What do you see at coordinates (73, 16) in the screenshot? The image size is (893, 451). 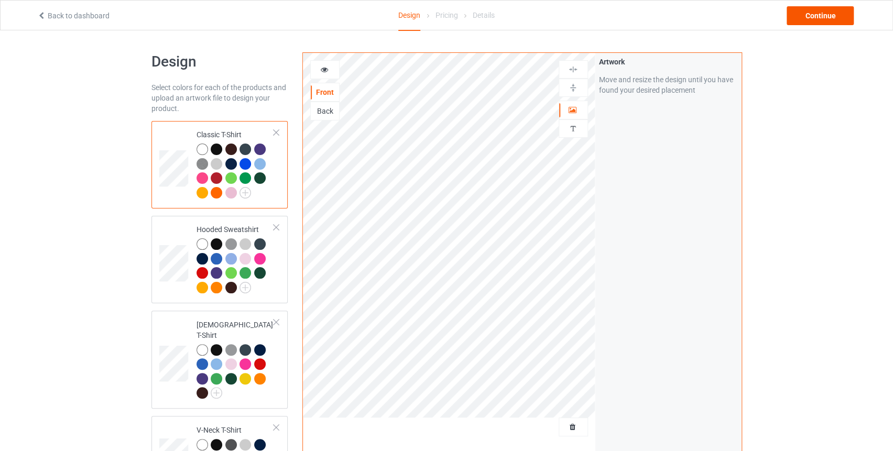 I see `a: Back to dashboard` at bounding box center [73, 16].